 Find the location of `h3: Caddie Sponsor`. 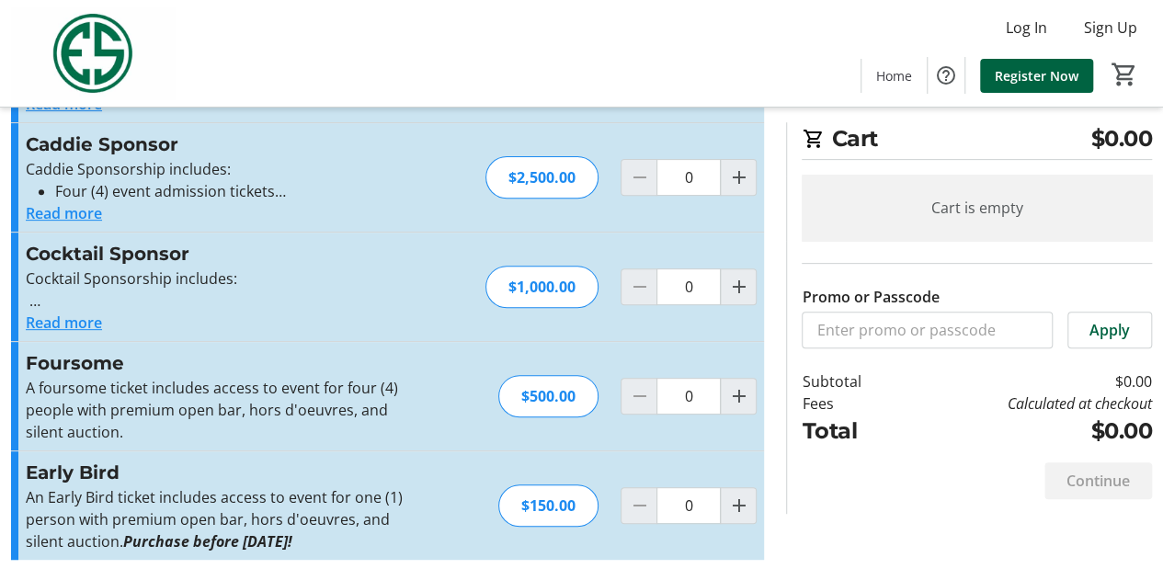

h3: Caddie Sponsor is located at coordinates (226, 144).